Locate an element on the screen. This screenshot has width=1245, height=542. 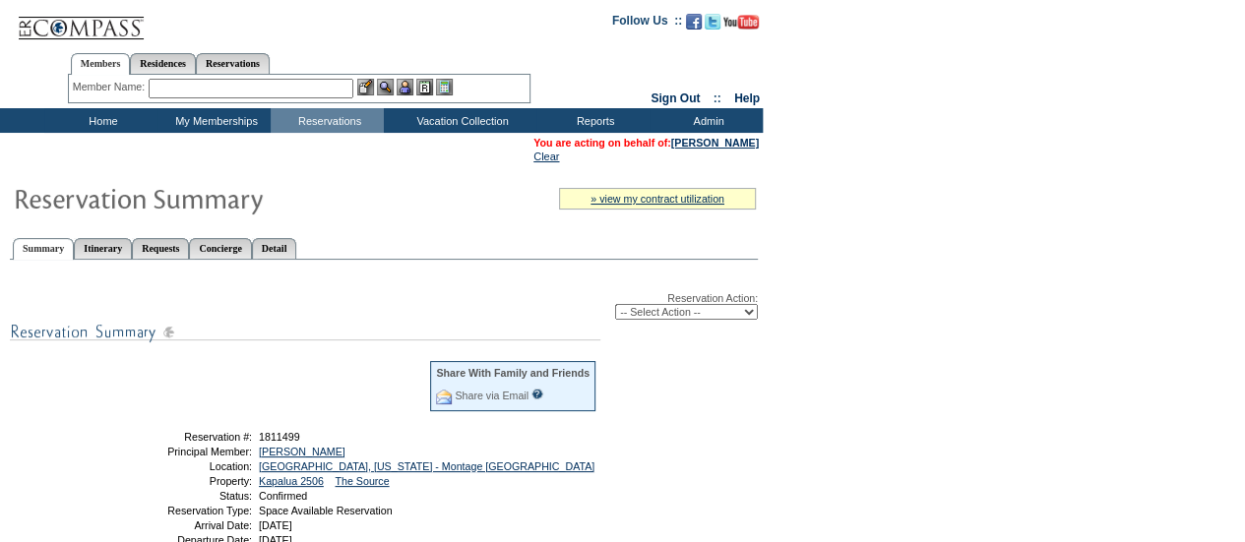
td: Reports is located at coordinates (592, 120).